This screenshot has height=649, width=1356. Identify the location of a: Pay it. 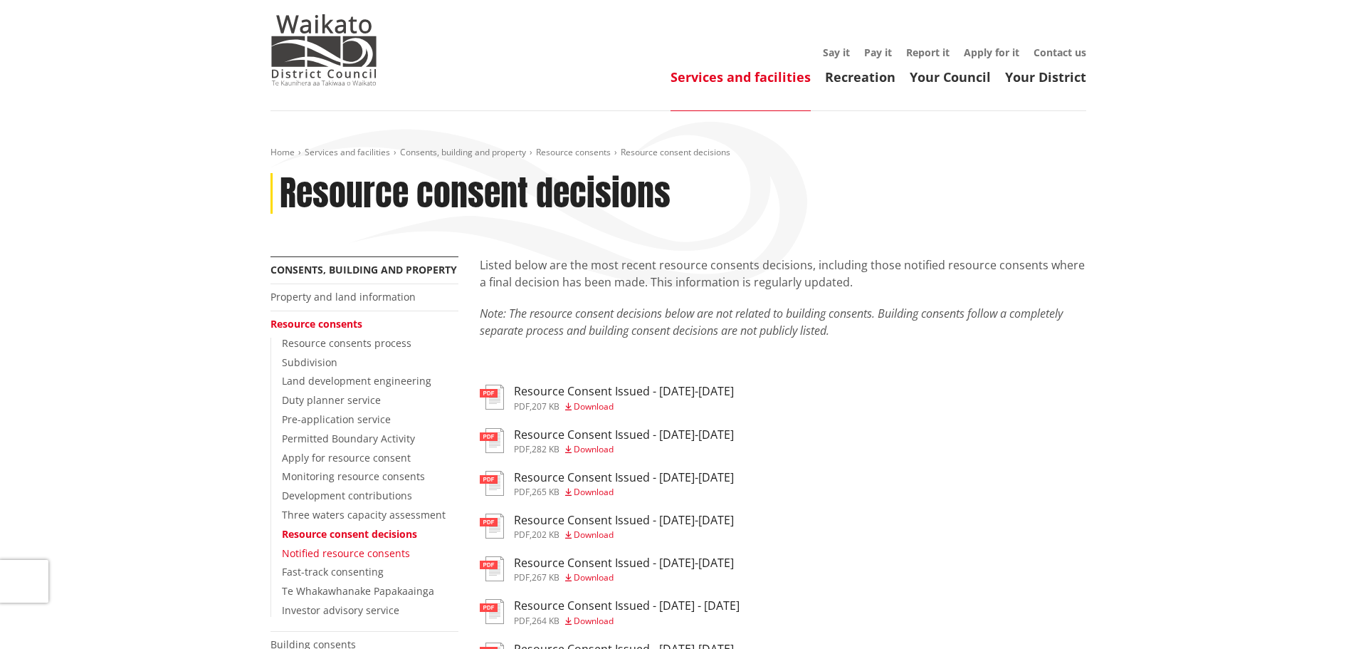
(878, 52).